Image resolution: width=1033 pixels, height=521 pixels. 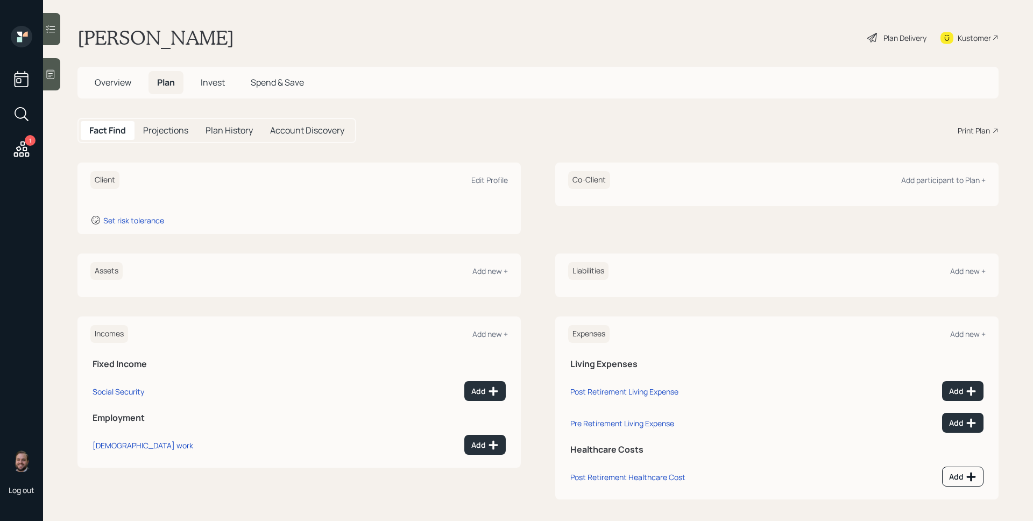 I want to click on div: Edit Profile, so click(x=490, y=180).